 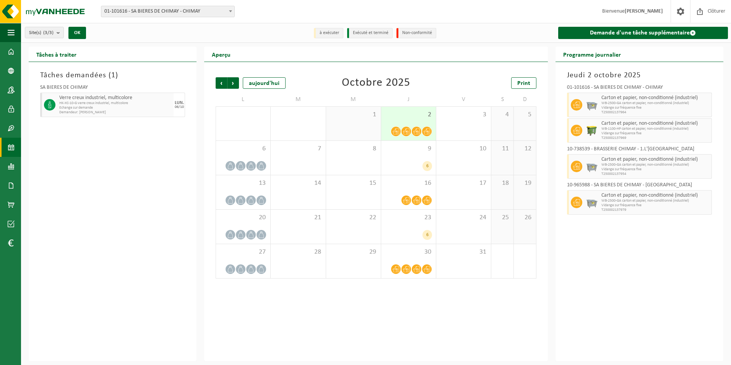 I want to click on span: 20, so click(x=243, y=217).